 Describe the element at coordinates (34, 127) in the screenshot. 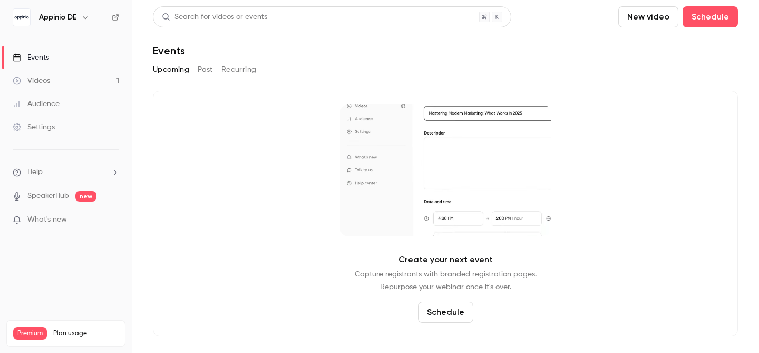

I see `div: Settings` at that location.